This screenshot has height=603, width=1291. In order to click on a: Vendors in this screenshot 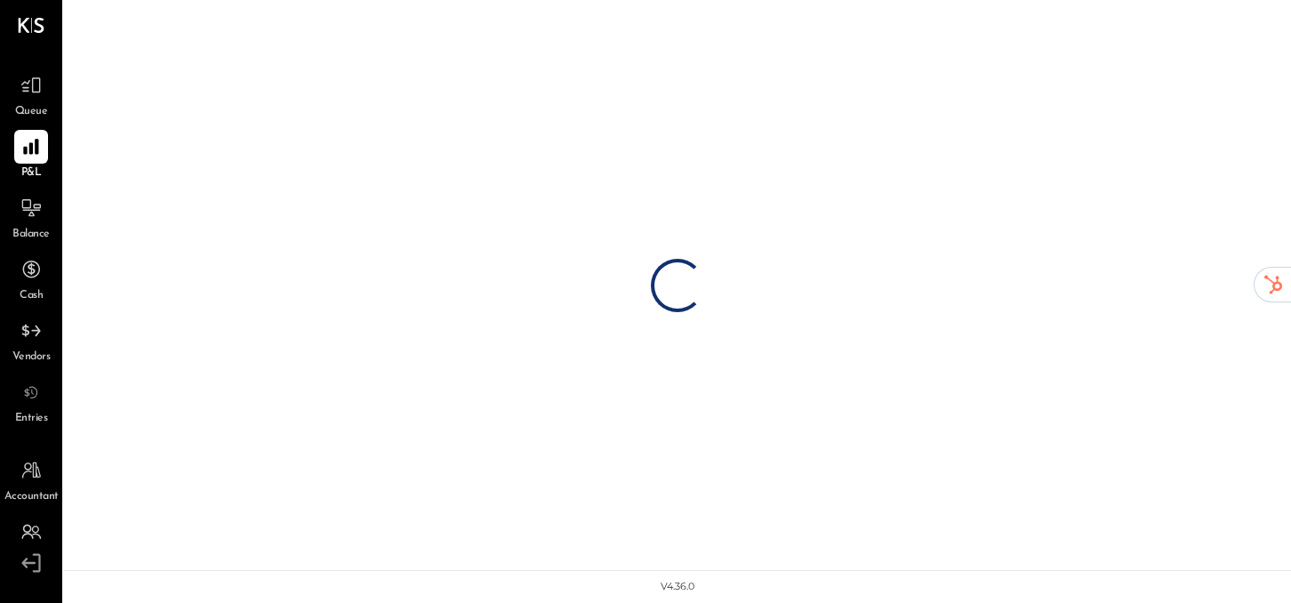, I will do `click(31, 340)`.